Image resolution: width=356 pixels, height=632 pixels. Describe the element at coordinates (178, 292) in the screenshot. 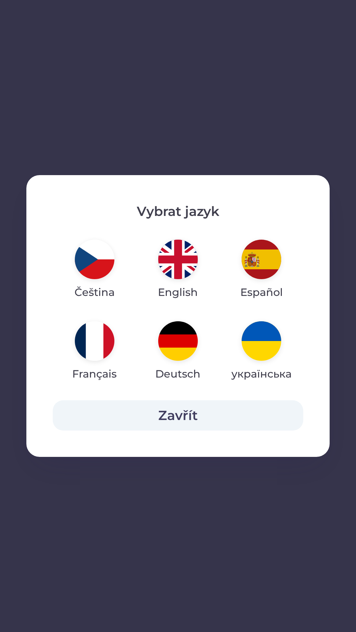

I see `p: English` at that location.